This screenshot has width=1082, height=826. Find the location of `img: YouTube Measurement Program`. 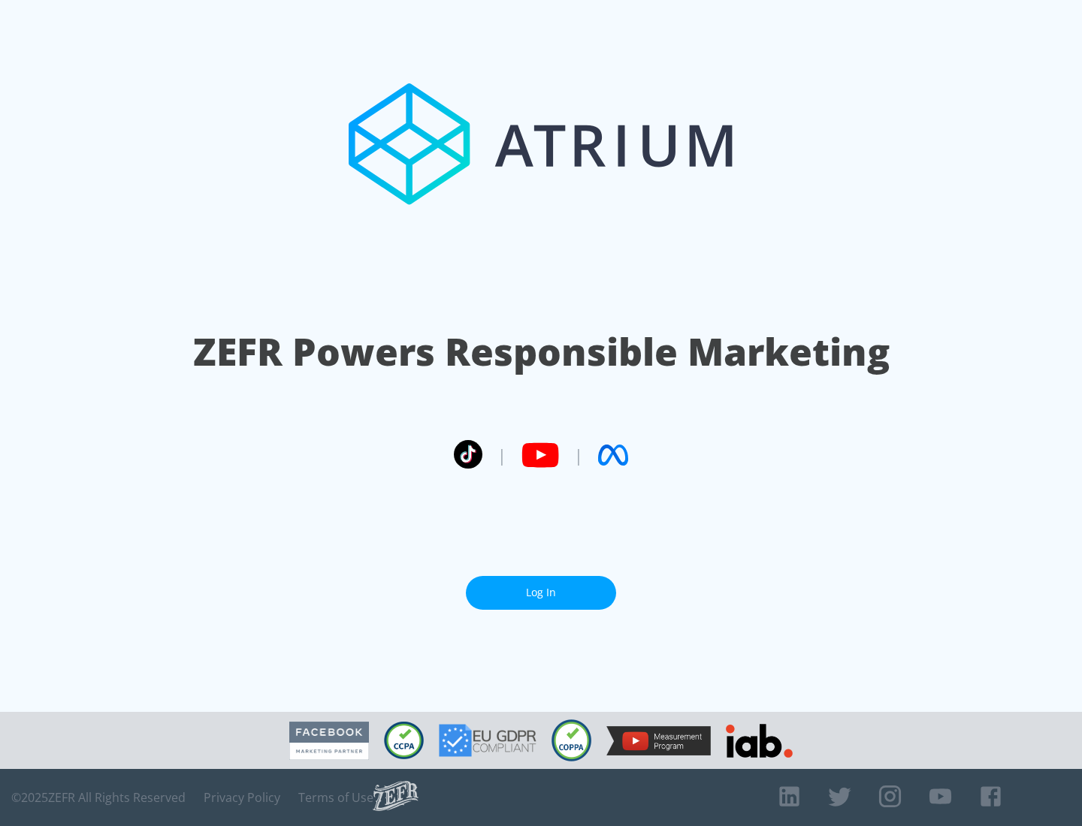

img: YouTube Measurement Program is located at coordinates (658, 741).